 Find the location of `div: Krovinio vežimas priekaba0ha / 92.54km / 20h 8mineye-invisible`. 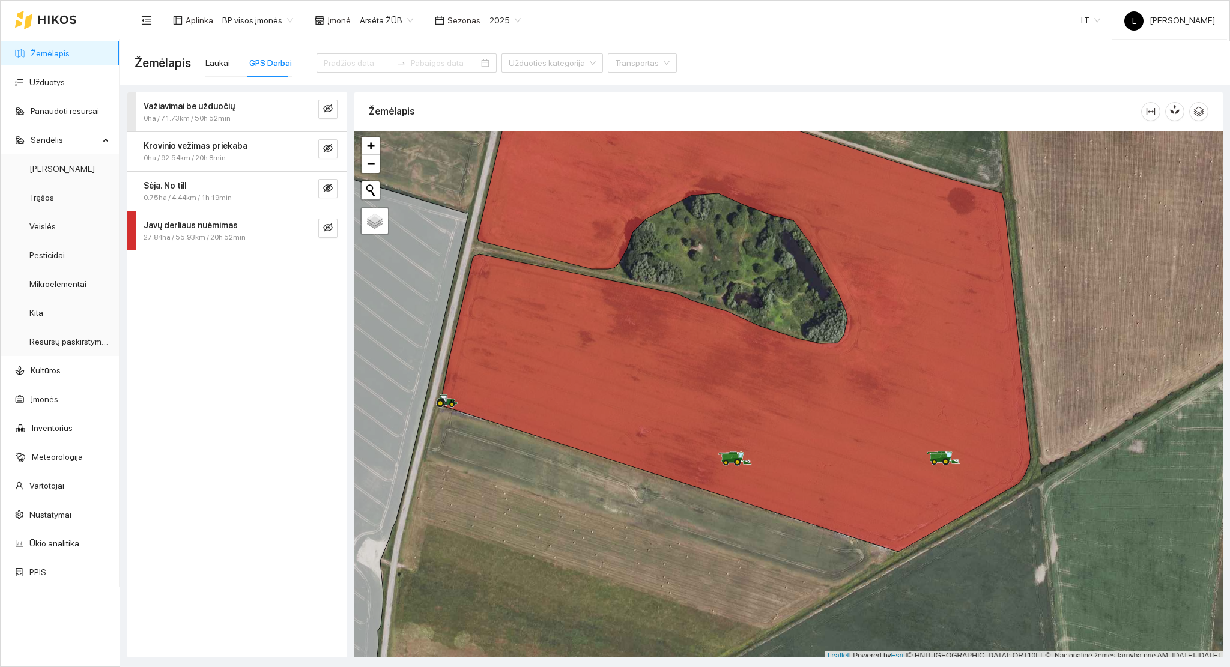

div: Krovinio vežimas priekaba0ha / 92.54km / 20h 8mineye-invisible is located at coordinates (237, 151).